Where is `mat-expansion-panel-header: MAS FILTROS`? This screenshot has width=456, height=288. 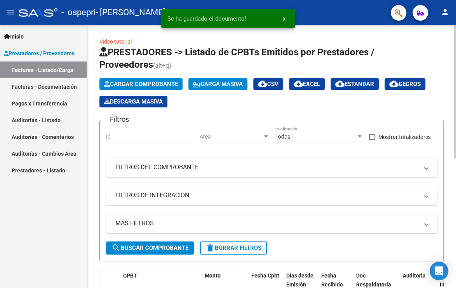
mat-expansion-panel-header: MAS FILTROS is located at coordinates (272, 223).